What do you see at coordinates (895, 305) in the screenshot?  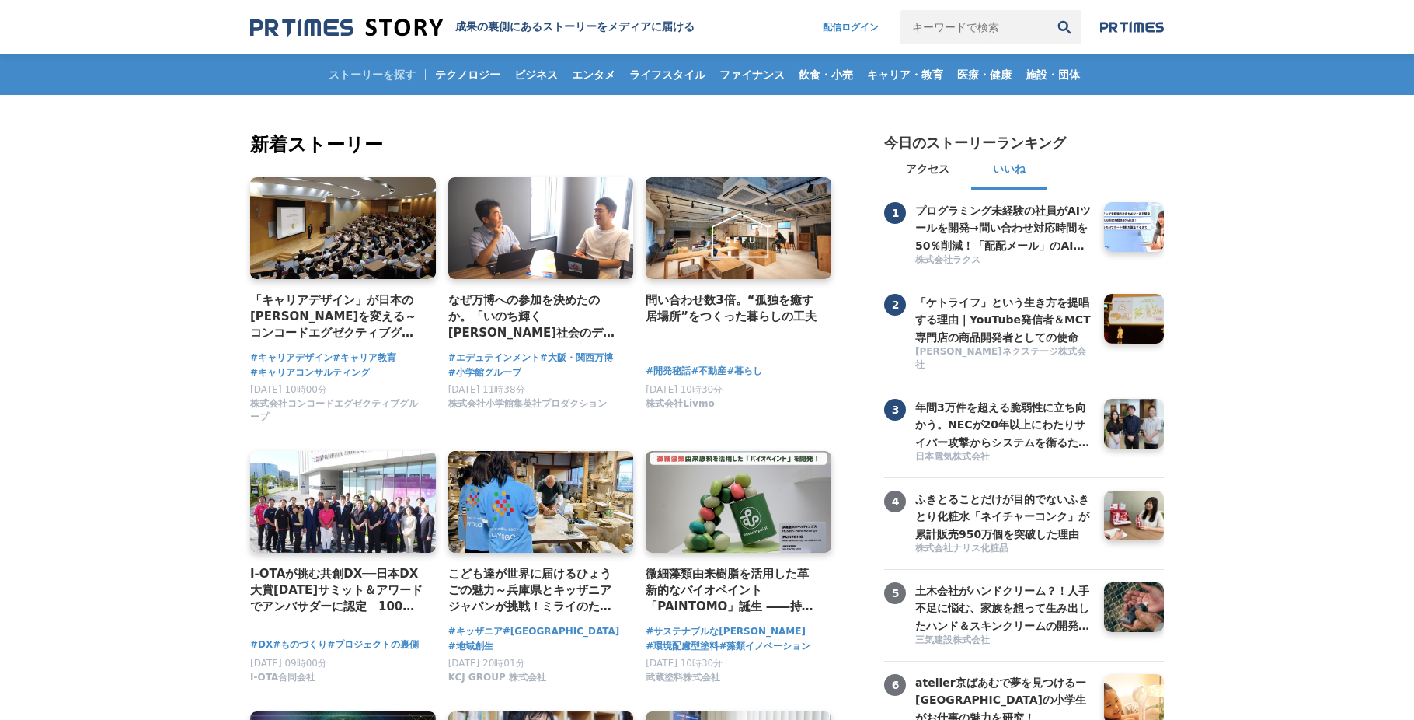 I see `span: 2` at bounding box center [895, 305].